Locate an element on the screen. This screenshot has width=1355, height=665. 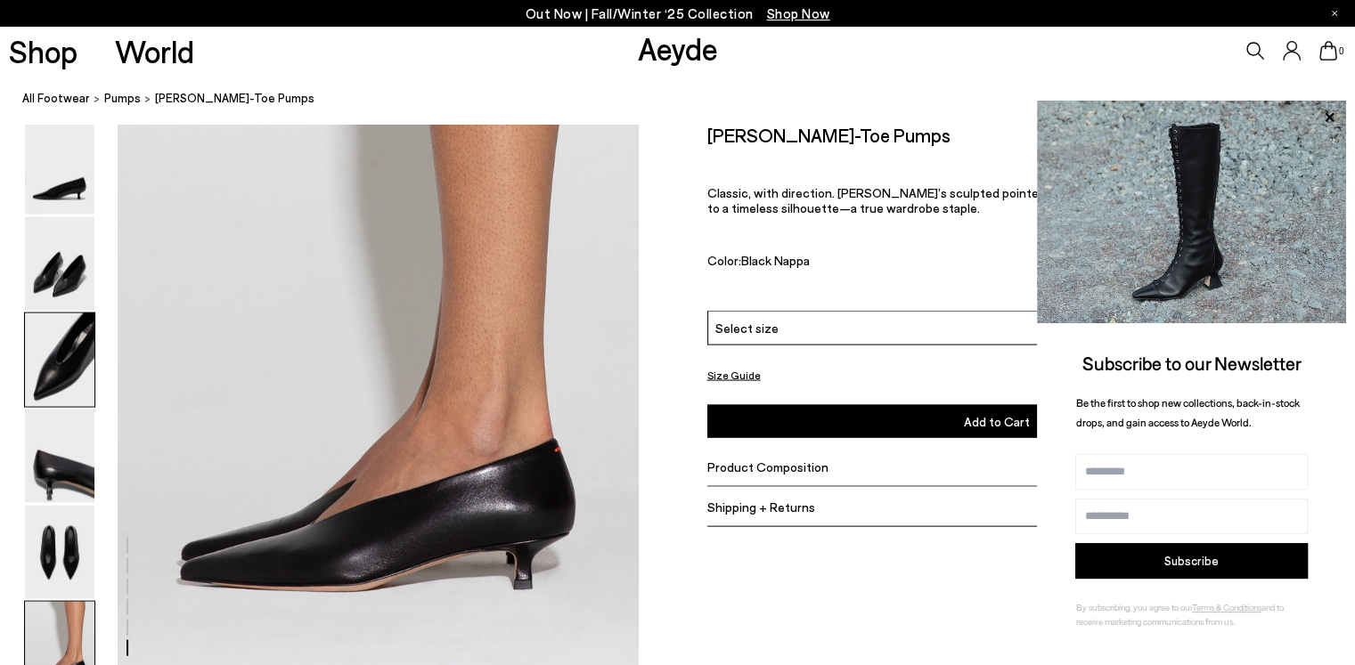
img: Clara Pointed-Toe Pumps - Image 5 is located at coordinates (60, 552).